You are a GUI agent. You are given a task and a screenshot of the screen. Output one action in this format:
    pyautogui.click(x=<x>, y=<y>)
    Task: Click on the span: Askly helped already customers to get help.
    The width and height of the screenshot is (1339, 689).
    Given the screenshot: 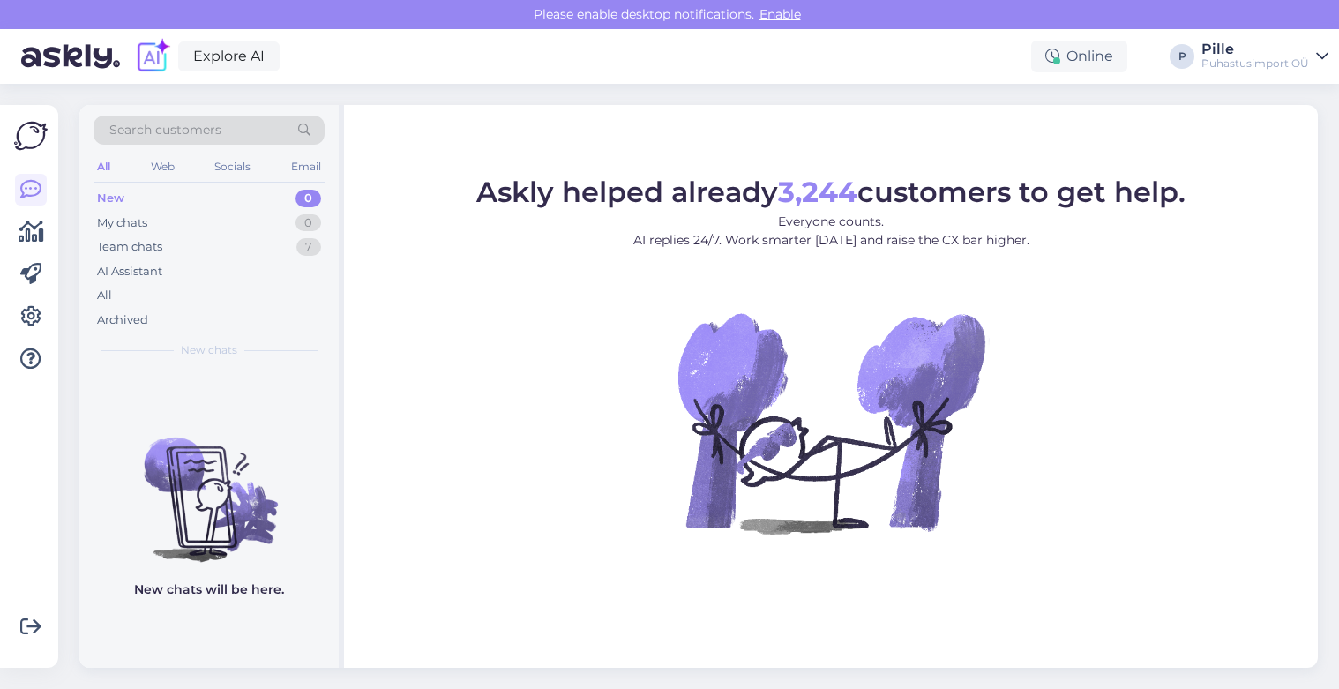 What is the action you would take?
    pyautogui.click(x=831, y=191)
    